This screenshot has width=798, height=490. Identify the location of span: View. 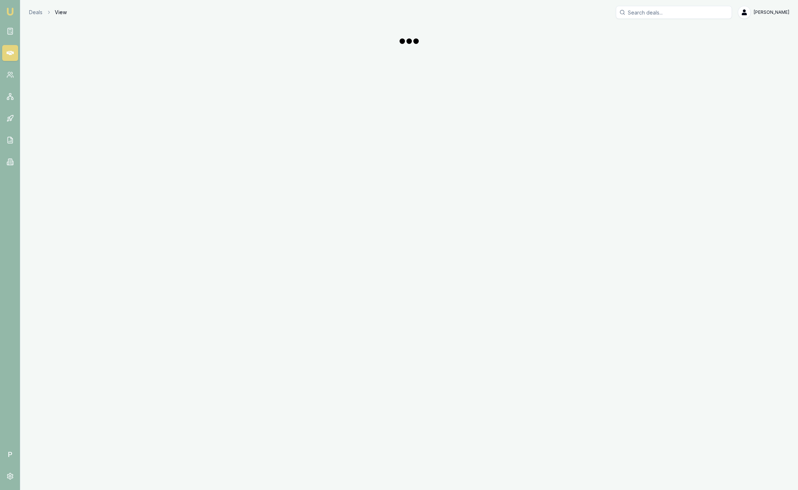
(61, 12).